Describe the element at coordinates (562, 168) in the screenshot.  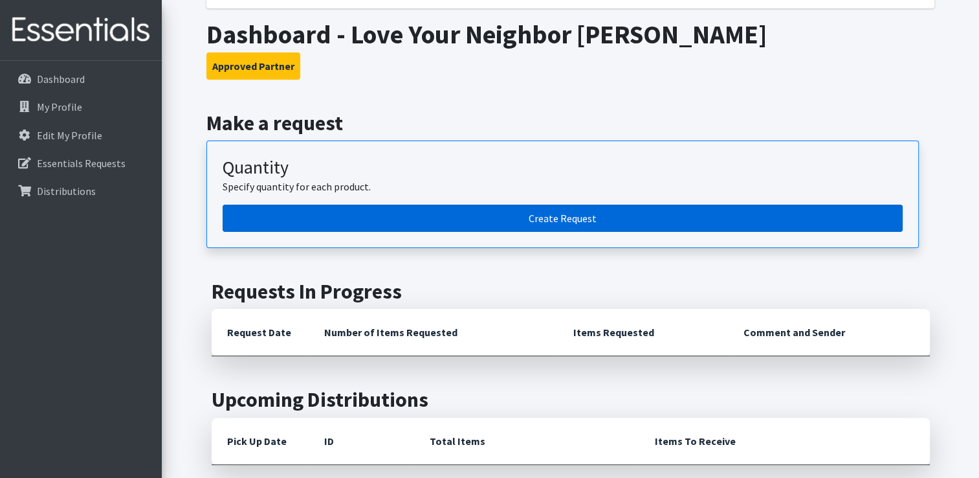
I see `h3: Quantity` at that location.